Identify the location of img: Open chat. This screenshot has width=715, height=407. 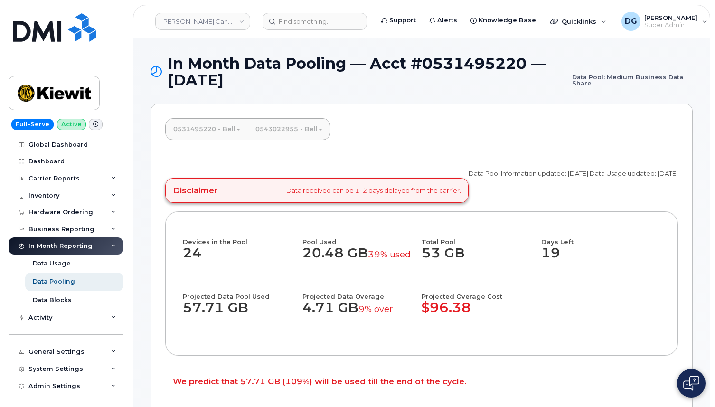
(691, 383).